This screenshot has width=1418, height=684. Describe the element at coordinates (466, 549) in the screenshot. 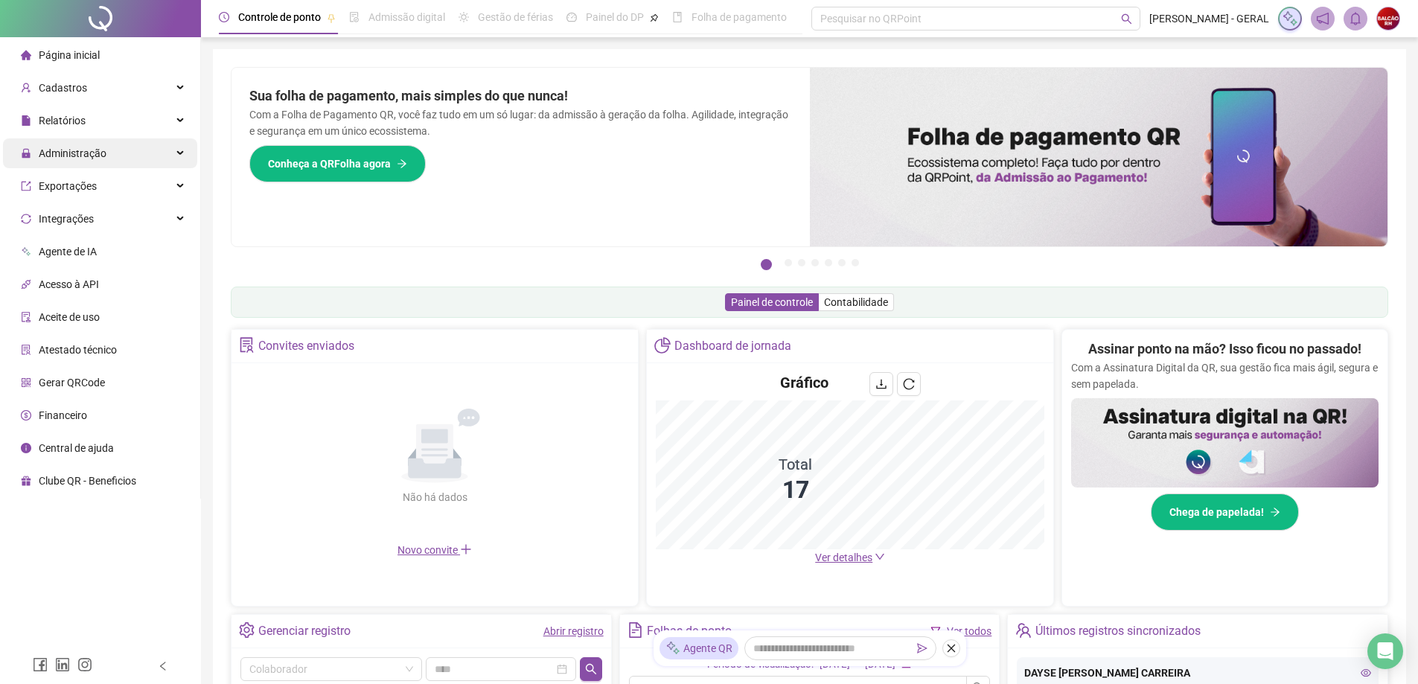

I see `span: plus` at that location.